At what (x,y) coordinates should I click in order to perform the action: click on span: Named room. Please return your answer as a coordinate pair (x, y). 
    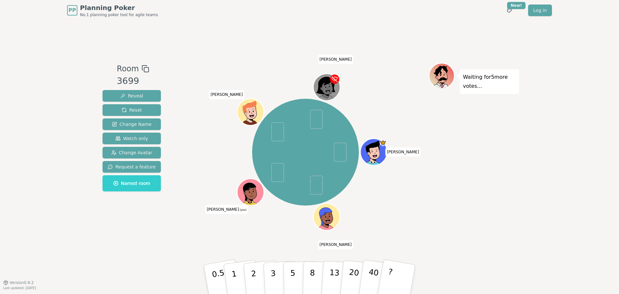
    Looking at the image, I should click on (132, 183).